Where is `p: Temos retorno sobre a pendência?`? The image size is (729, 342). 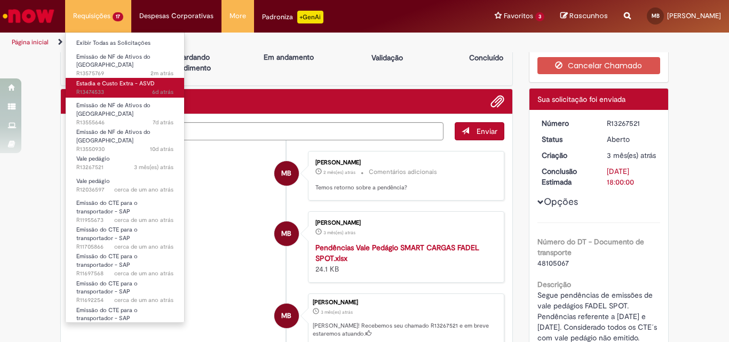
p: Temos retorno sobre a pendência? is located at coordinates (404, 188).